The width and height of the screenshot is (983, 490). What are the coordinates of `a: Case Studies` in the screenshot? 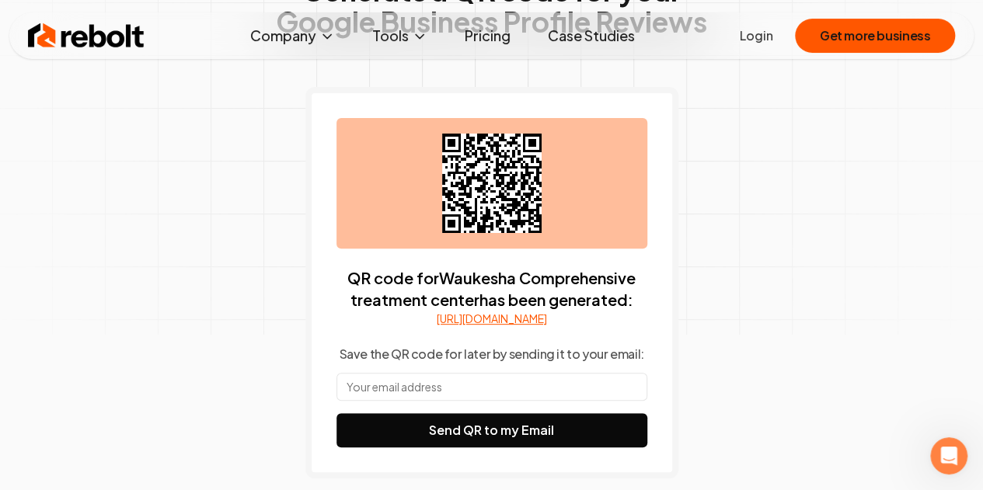 It's located at (591, 36).